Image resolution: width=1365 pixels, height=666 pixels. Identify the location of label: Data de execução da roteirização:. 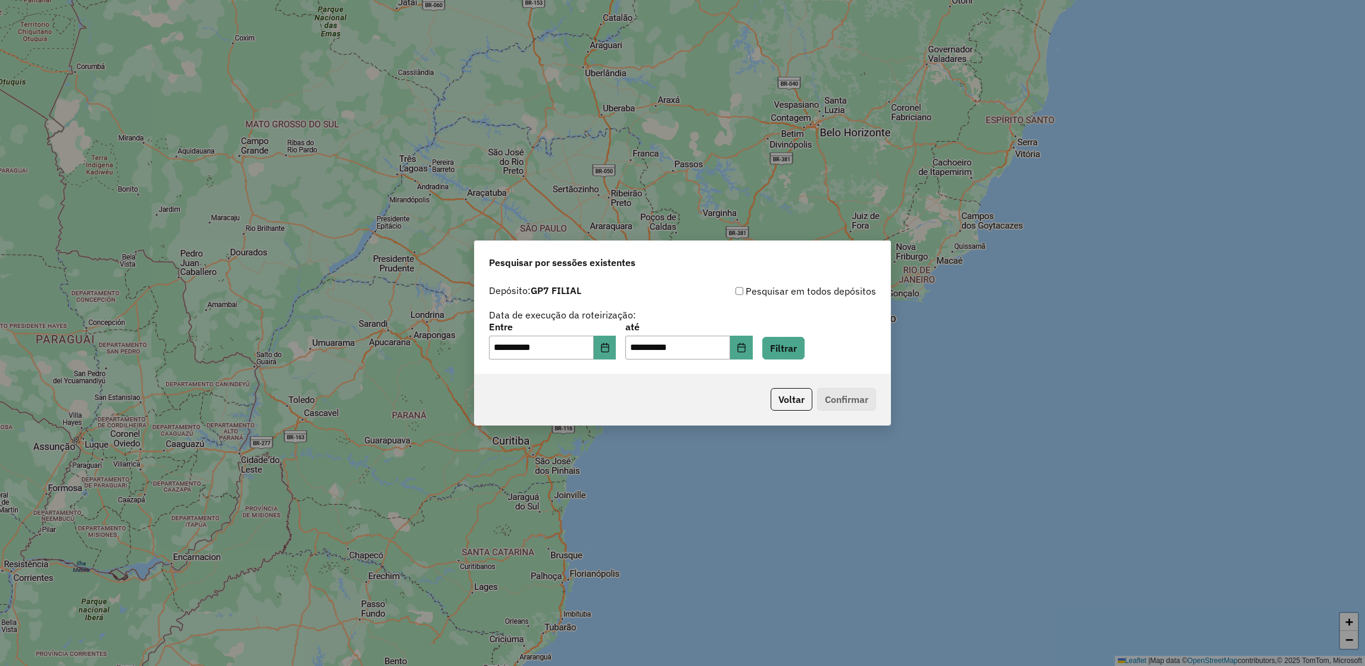
(562, 315).